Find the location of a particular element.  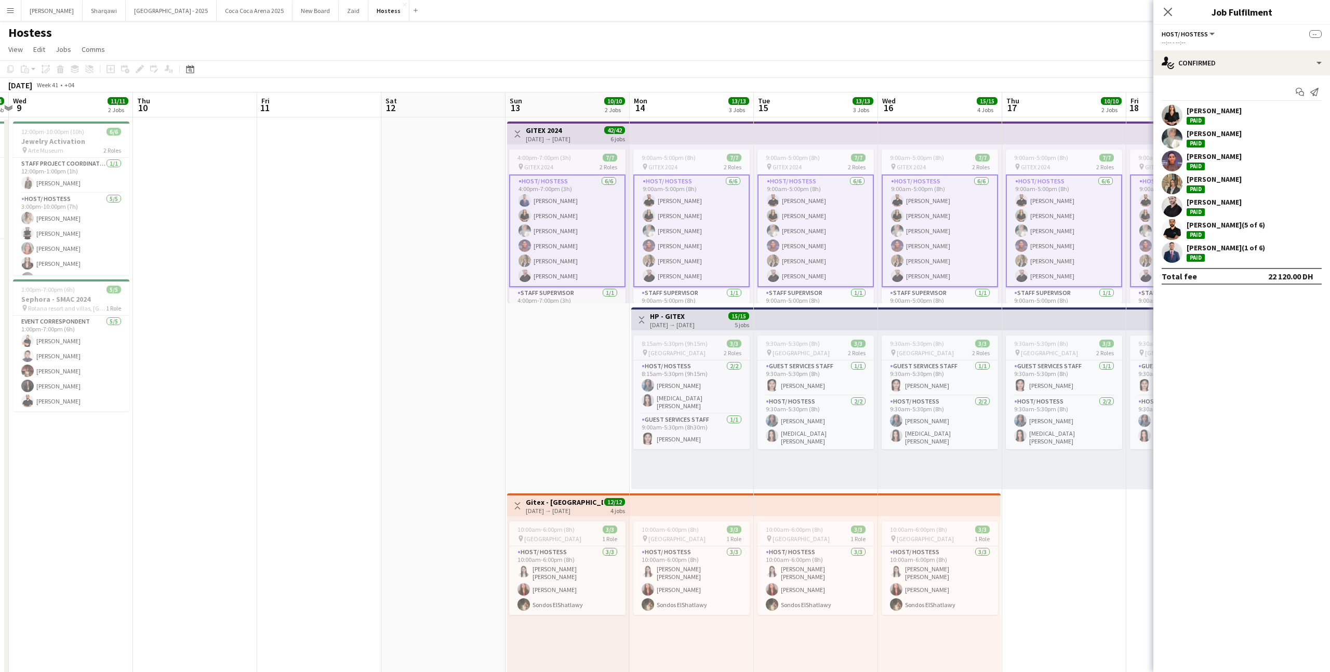

h3: Jewelry Activation is located at coordinates (71, 141).